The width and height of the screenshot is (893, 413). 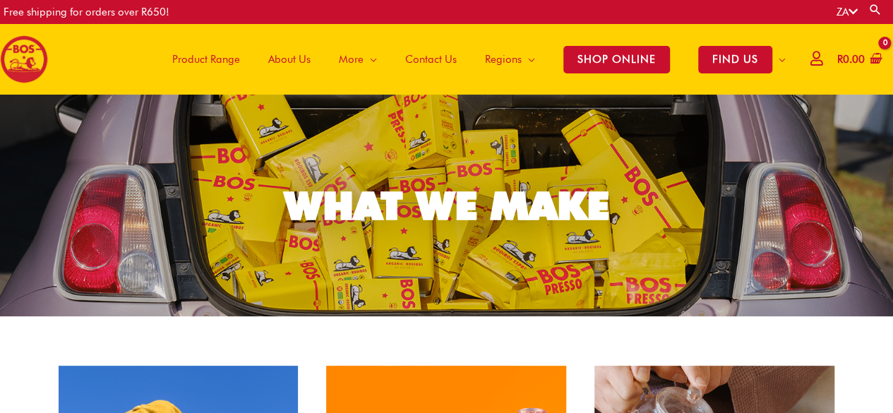 What do you see at coordinates (847, 12) in the screenshot?
I see `a: ZA` at bounding box center [847, 12].